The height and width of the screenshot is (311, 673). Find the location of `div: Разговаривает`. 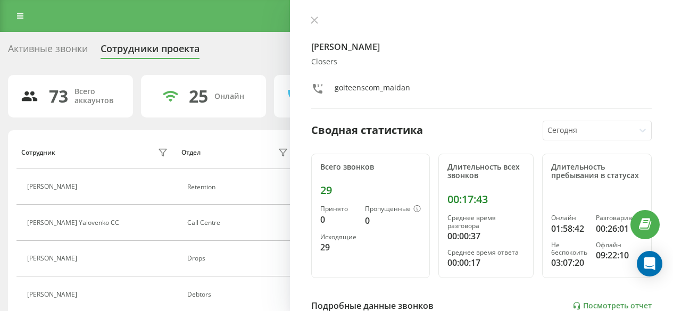

div: Разговаривает is located at coordinates (619, 218).